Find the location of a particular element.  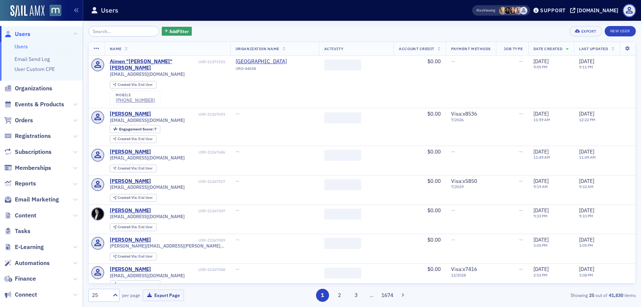

span: Payment Methods is located at coordinates (471, 49).